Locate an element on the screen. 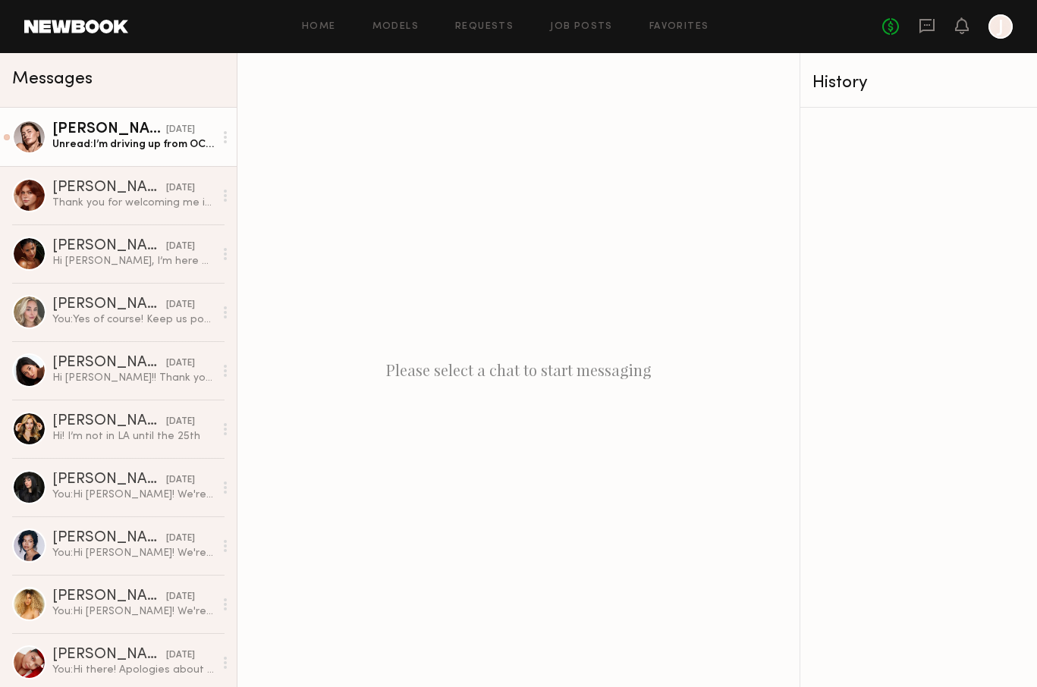 The image size is (1037, 687). div: You: Hi there! Apologies about that! I let the girls know you were texting the office number sinc... is located at coordinates (133, 670).